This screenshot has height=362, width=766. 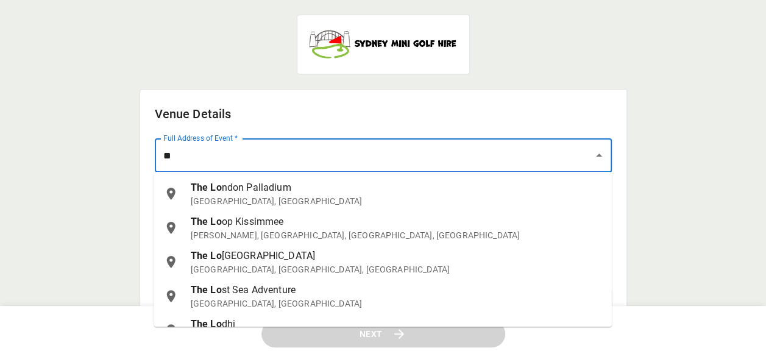 What do you see at coordinates (371, 334) in the screenshot?
I see `span: Next` at bounding box center [371, 334].